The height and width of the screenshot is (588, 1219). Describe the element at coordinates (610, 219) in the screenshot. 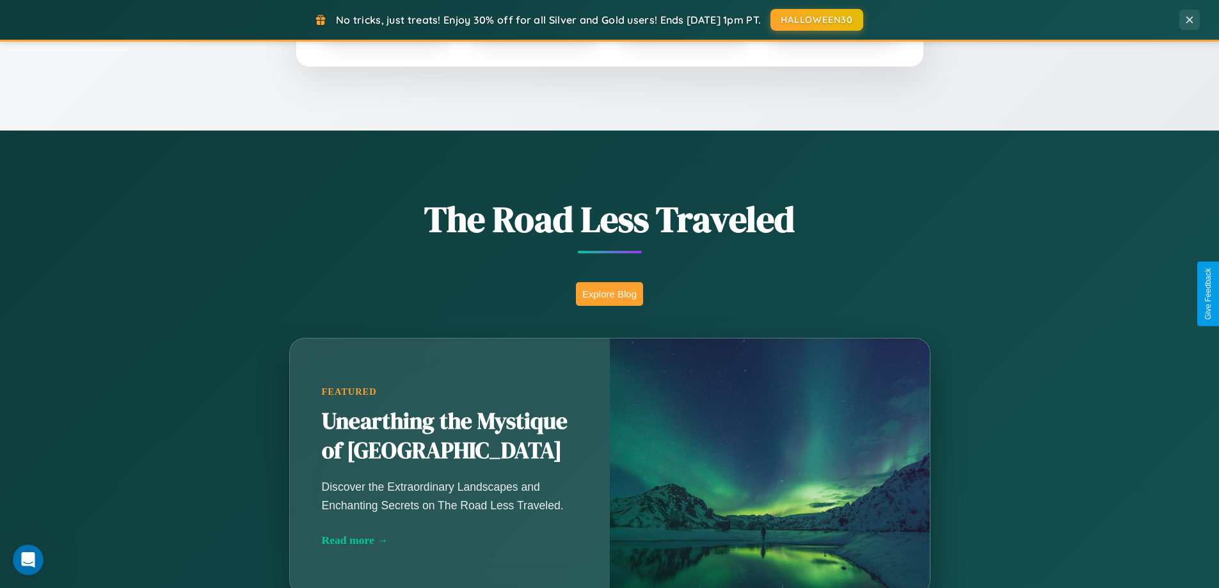

I see `h1: The Road Less Traveled` at that location.